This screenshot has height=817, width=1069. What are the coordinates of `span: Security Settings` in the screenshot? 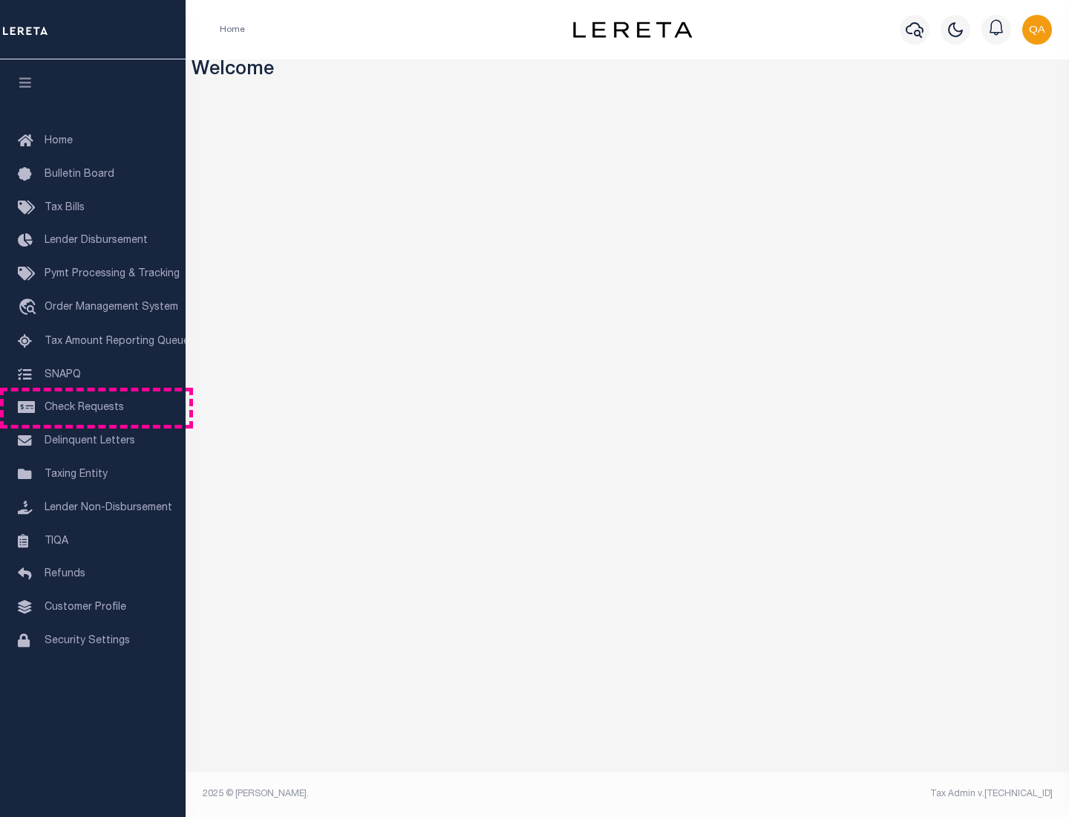 It's located at (87, 641).